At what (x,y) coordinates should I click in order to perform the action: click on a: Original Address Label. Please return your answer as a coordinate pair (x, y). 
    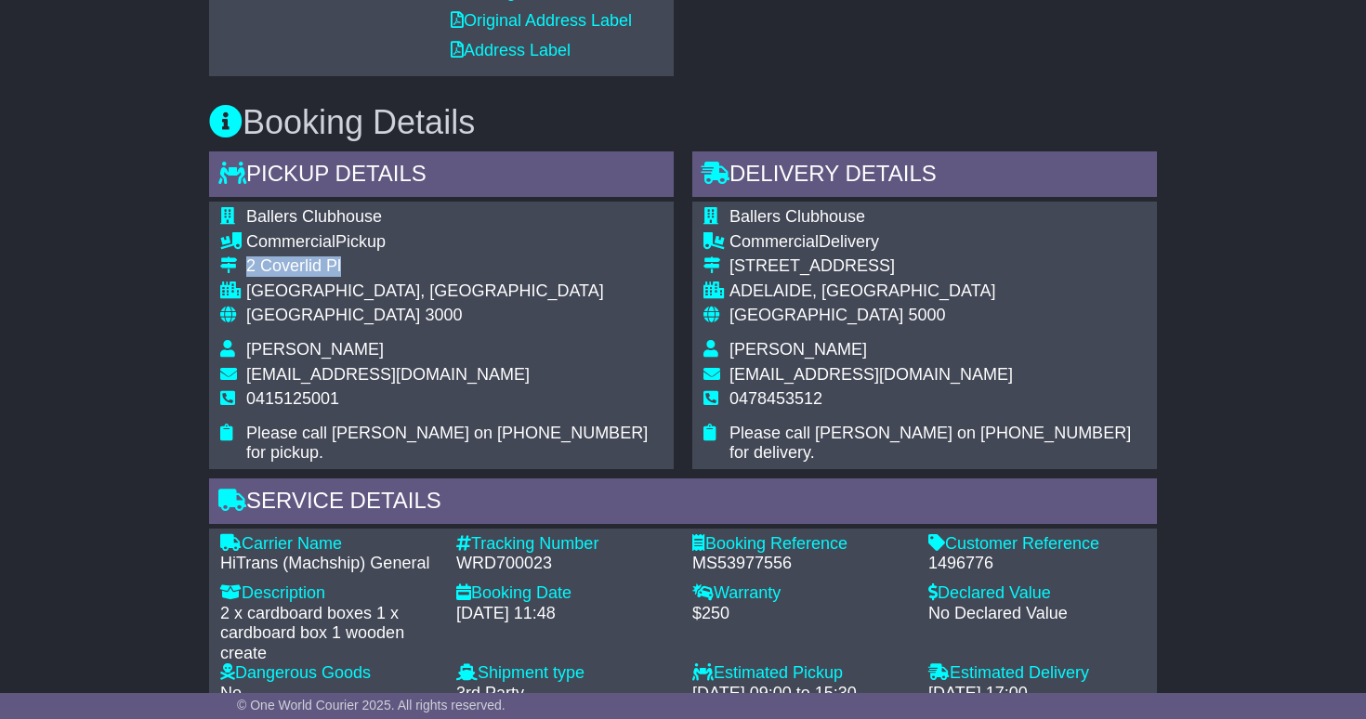
    Looking at the image, I should click on (541, 20).